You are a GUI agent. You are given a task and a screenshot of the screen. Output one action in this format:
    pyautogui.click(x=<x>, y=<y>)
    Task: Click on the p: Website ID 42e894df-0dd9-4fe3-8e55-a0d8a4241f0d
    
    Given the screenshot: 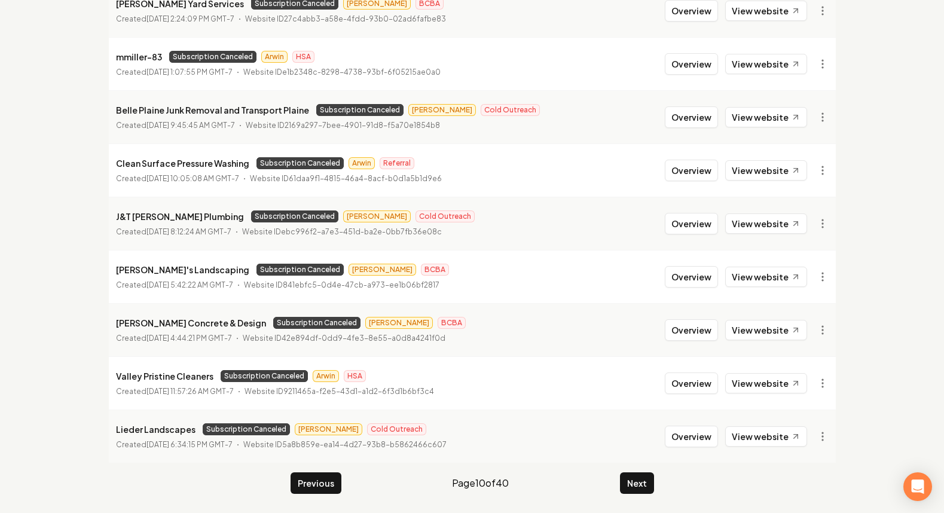 What is the action you would take?
    pyautogui.click(x=344, y=338)
    